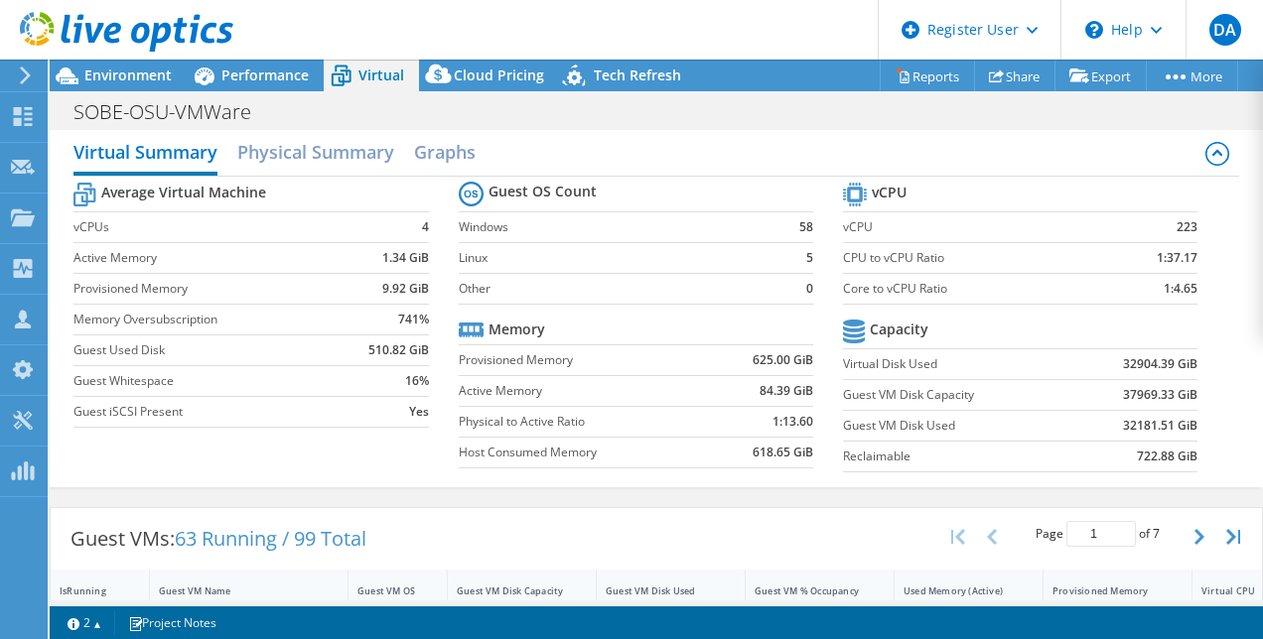 Image resolution: width=1263 pixels, height=639 pixels. Describe the element at coordinates (398, 350) in the screenshot. I see `b: 510.82 GiB` at that location.